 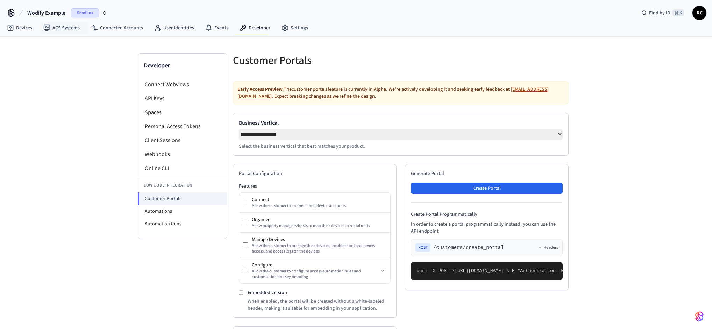 I want to click on a: ACS Systems, so click(x=62, y=28).